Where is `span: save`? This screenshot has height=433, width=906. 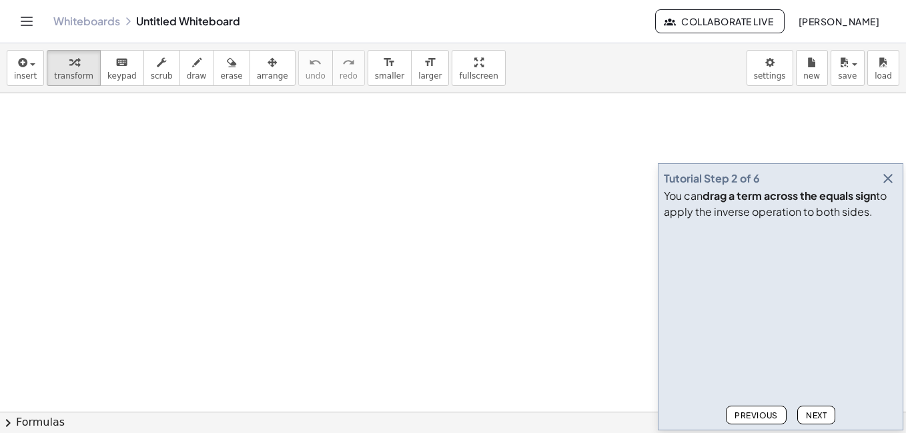 span: save is located at coordinates (847, 76).